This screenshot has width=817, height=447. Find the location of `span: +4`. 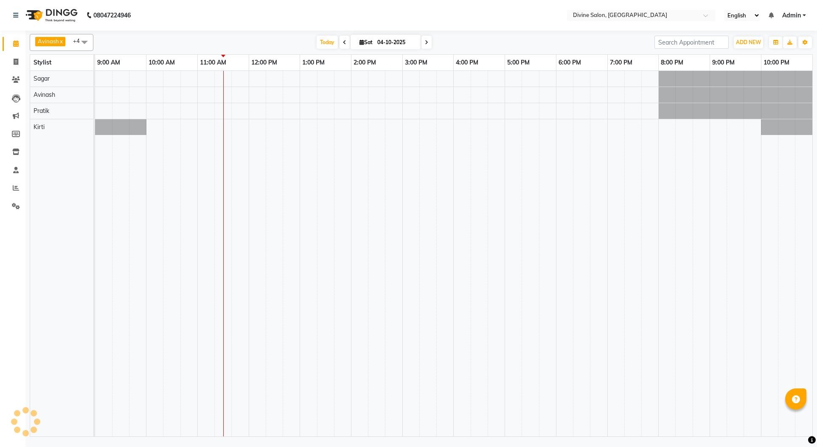

span: +4 is located at coordinates (79, 41).